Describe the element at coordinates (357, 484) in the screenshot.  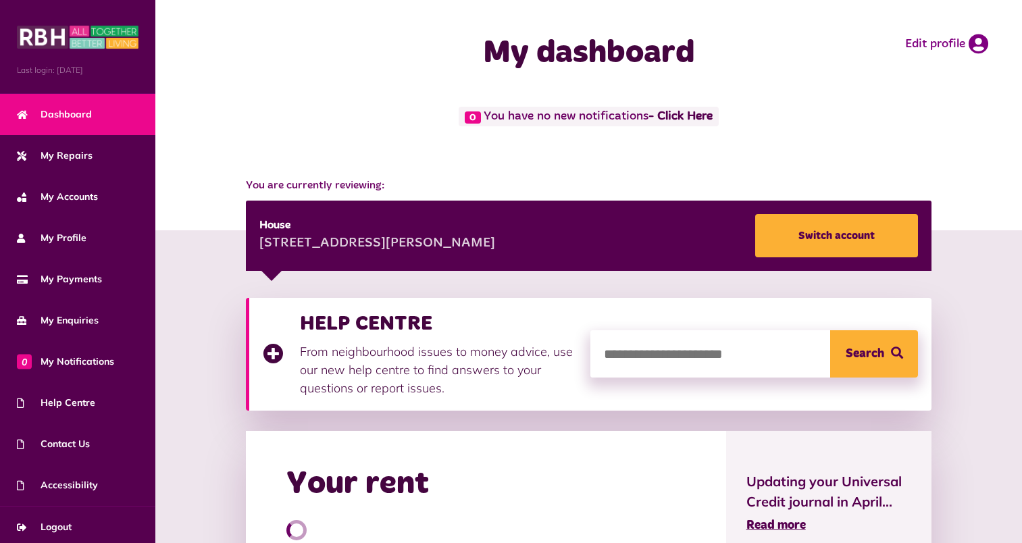
I see `h2: Your rent` at that location.